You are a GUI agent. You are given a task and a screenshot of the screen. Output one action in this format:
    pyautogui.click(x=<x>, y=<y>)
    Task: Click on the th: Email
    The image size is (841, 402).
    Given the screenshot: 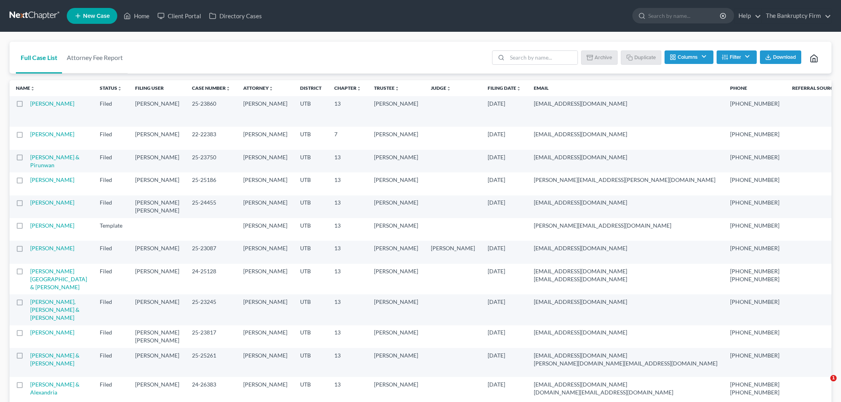 What is the action you would take?
    pyautogui.click(x=625, y=88)
    